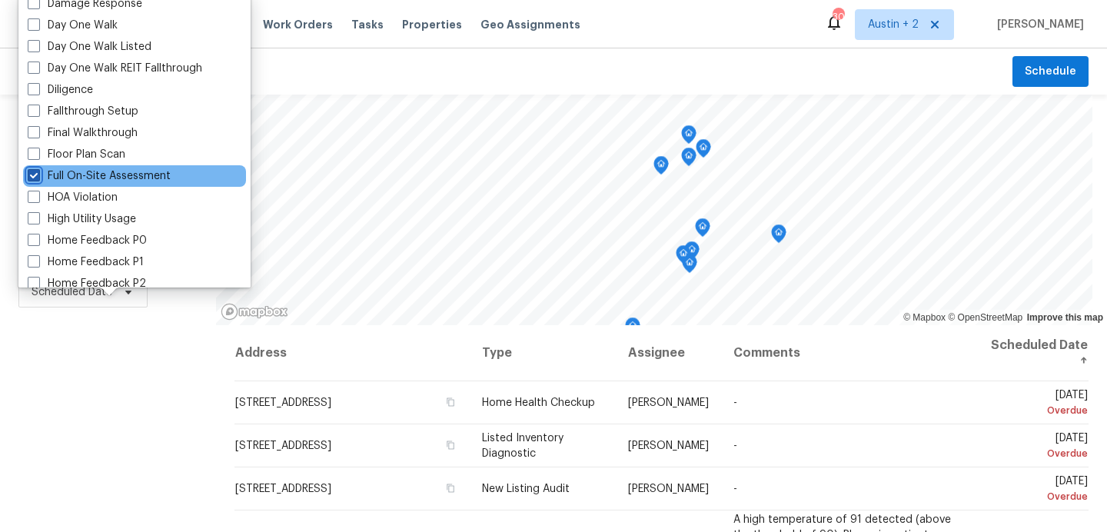  Describe the element at coordinates (83, 111) in the screenshot. I see `label: Fallthrough Setup` at that location.